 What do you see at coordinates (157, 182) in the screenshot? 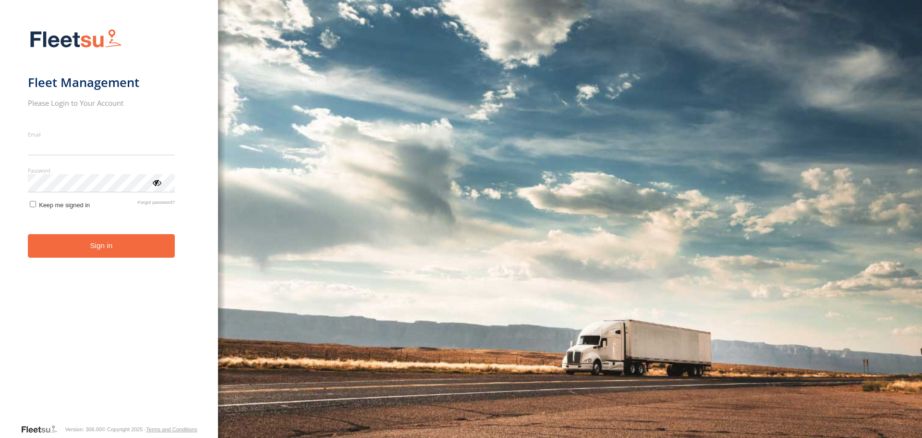
I see `div: ViewPassword` at bounding box center [157, 182].